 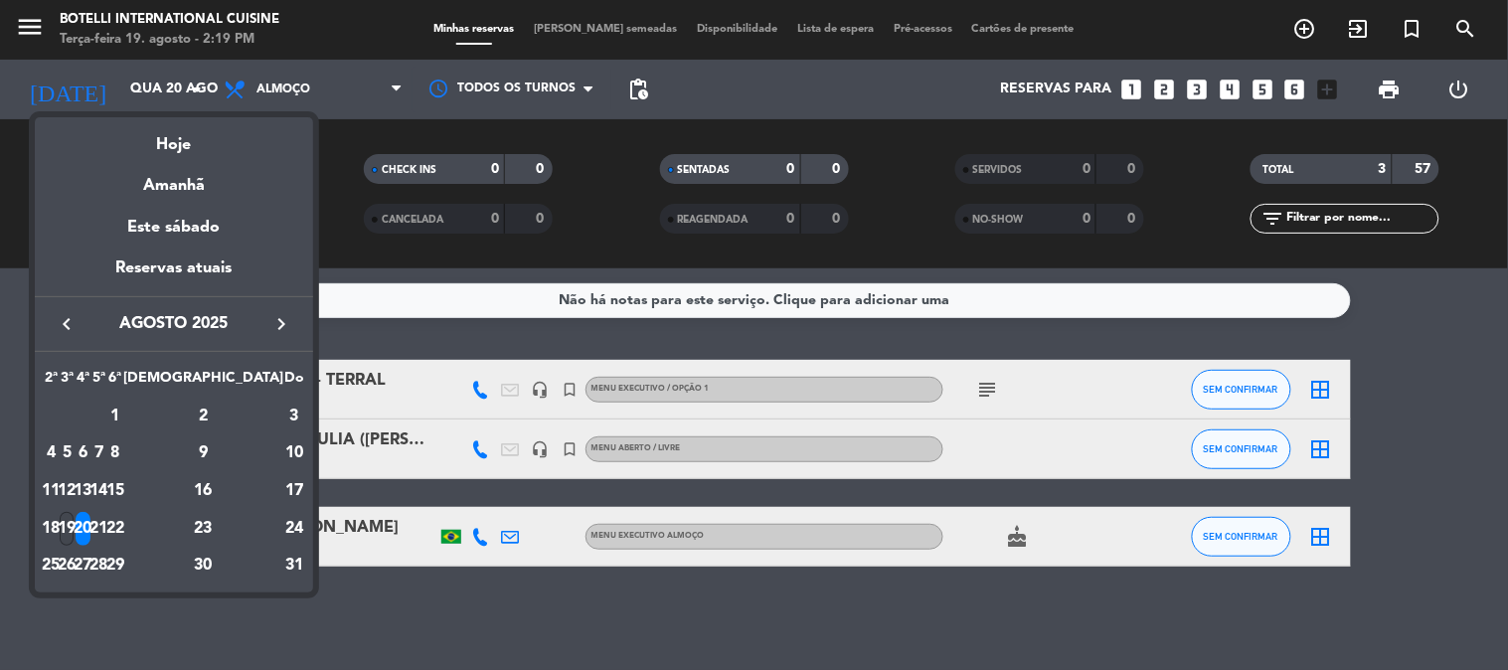 I want to click on td: 3 de agosto de 2025, so click(x=294, y=417).